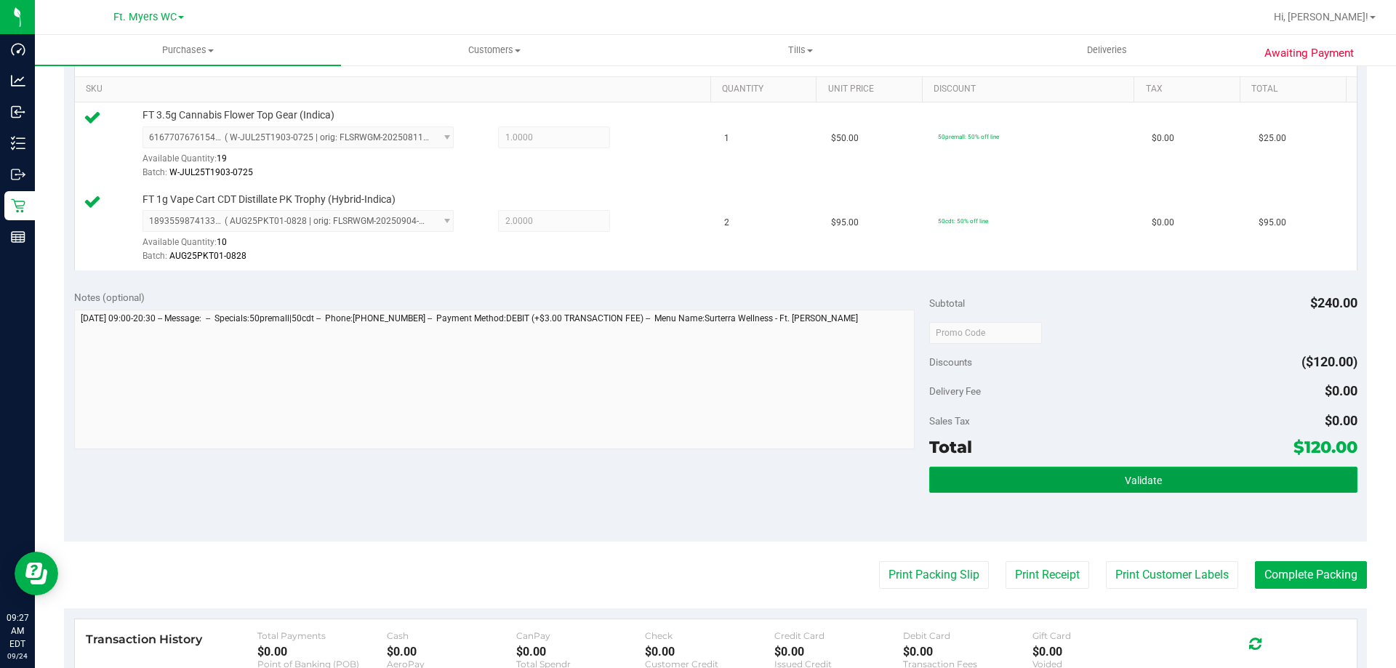  Describe the element at coordinates (211, 172) in the screenshot. I see `span: W-JUL25T1903-0725` at that location.